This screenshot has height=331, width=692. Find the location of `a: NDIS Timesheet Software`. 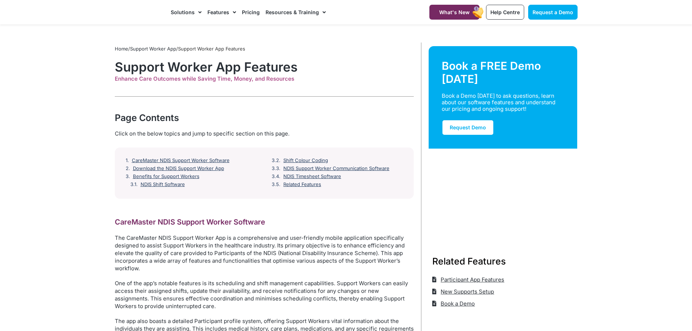

a: NDIS Timesheet Software is located at coordinates (312, 177).